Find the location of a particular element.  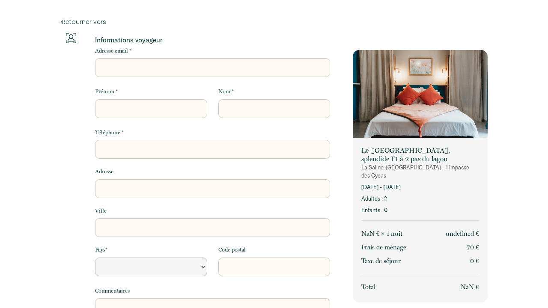

label: Code postal is located at coordinates (232, 250).